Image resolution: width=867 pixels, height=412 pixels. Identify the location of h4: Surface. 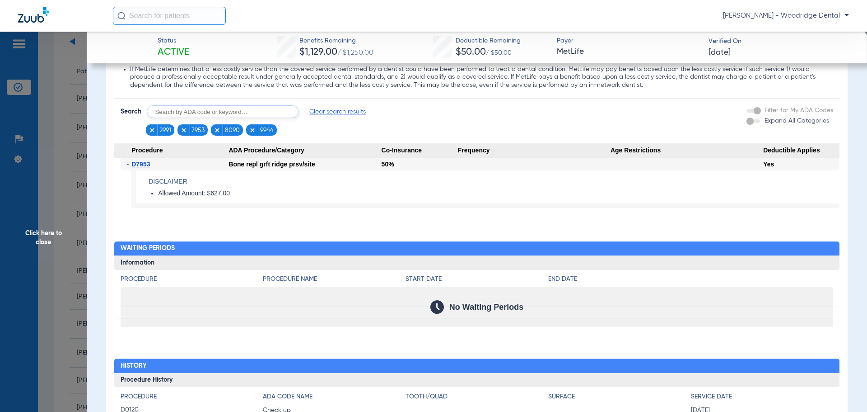
(620, 396).